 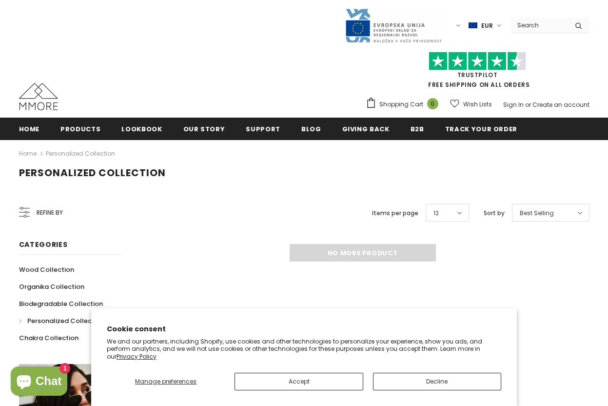 What do you see at coordinates (49, 337) in the screenshot?
I see `a: Chakra Collection` at bounding box center [49, 337].